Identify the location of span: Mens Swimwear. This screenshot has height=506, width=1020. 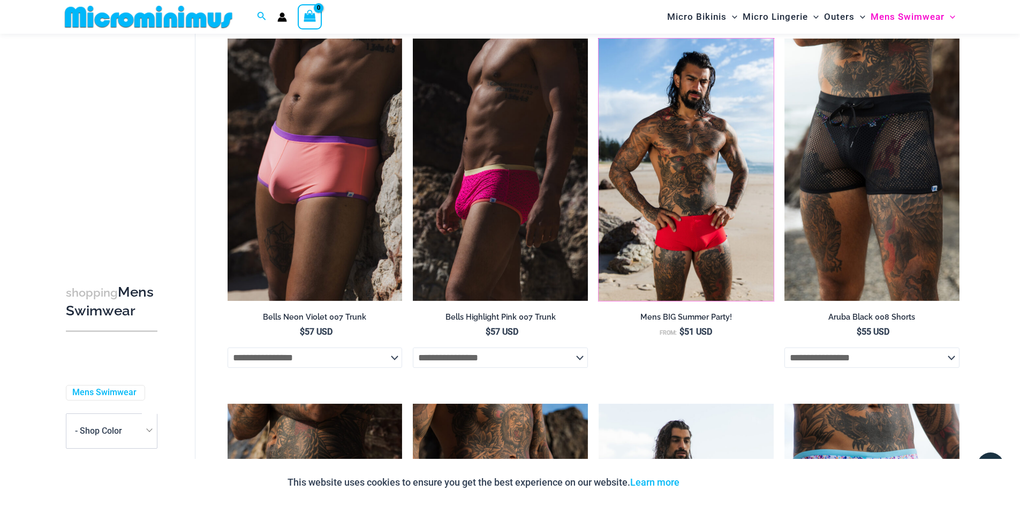
(908, 17).